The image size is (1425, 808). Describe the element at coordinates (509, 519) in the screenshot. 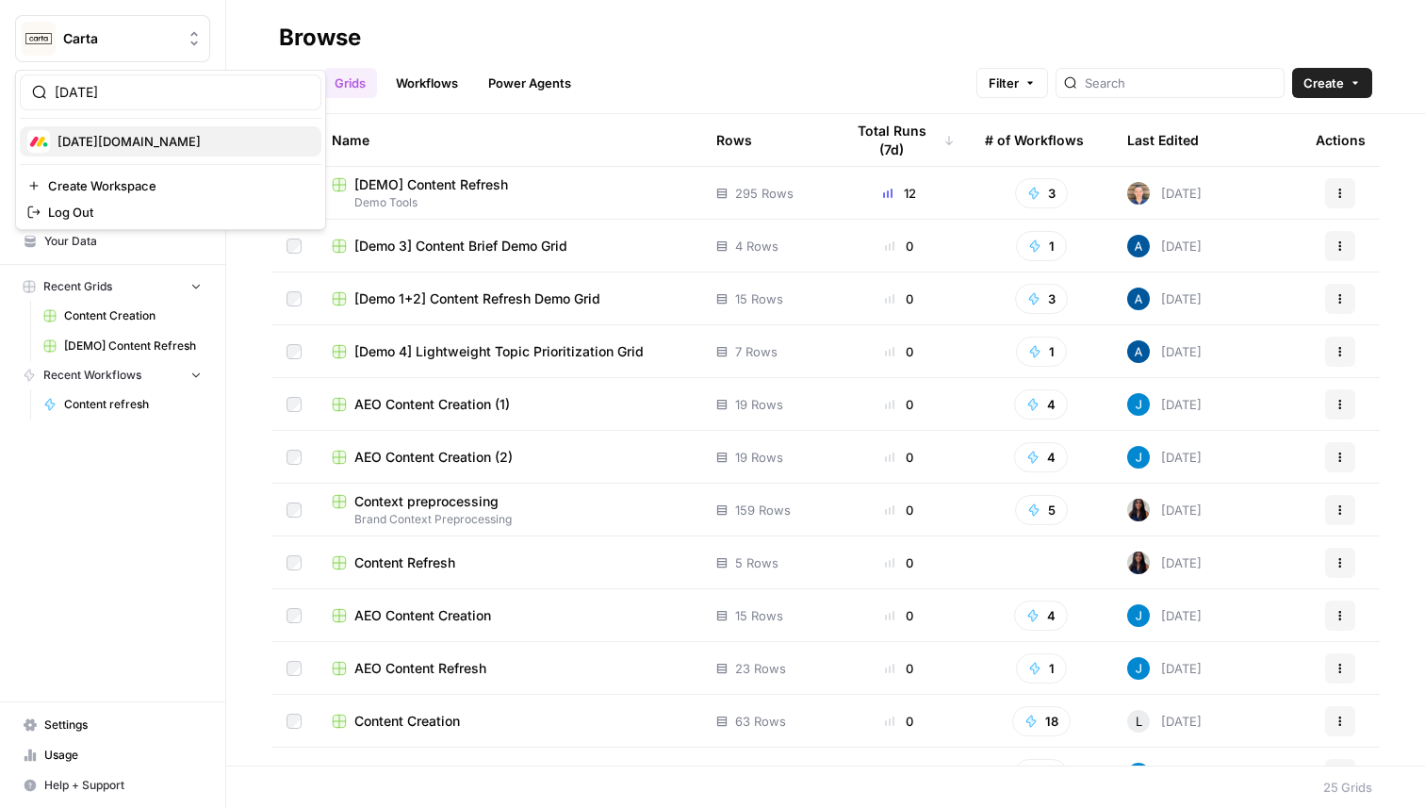

I see `span: Brand Context Preprocessing` at that location.